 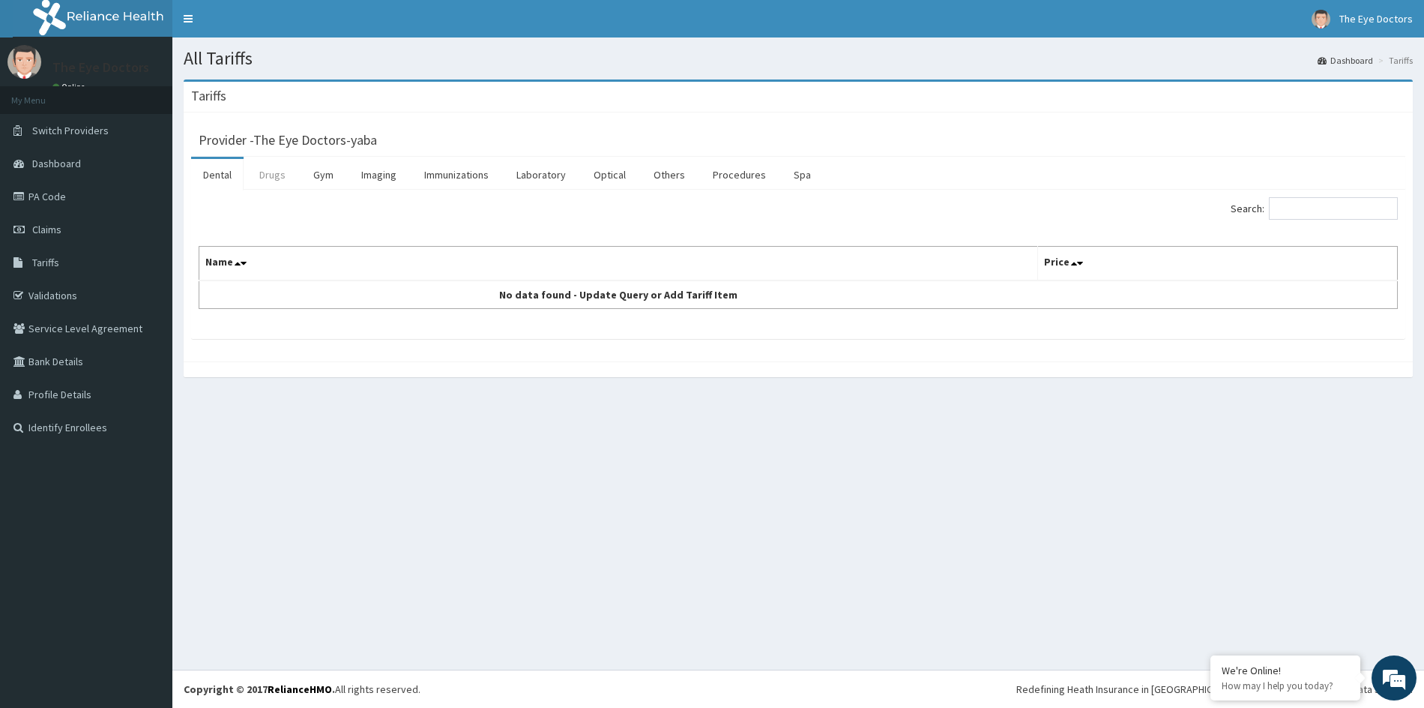 What do you see at coordinates (802, 175) in the screenshot?
I see `a: Spa` at bounding box center [802, 175].